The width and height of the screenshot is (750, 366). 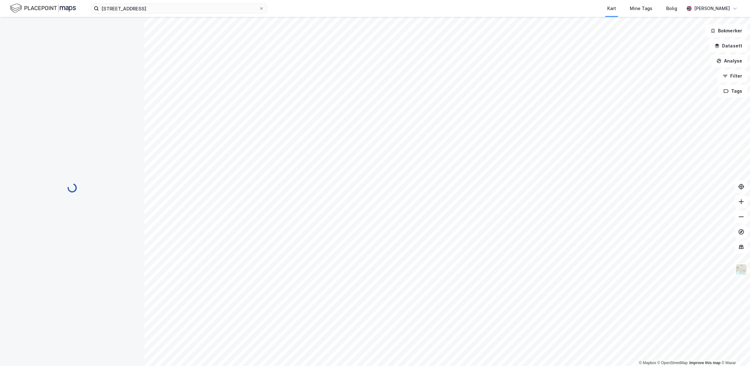 What do you see at coordinates (741, 269) in the screenshot?
I see `img: Z` at bounding box center [741, 269].